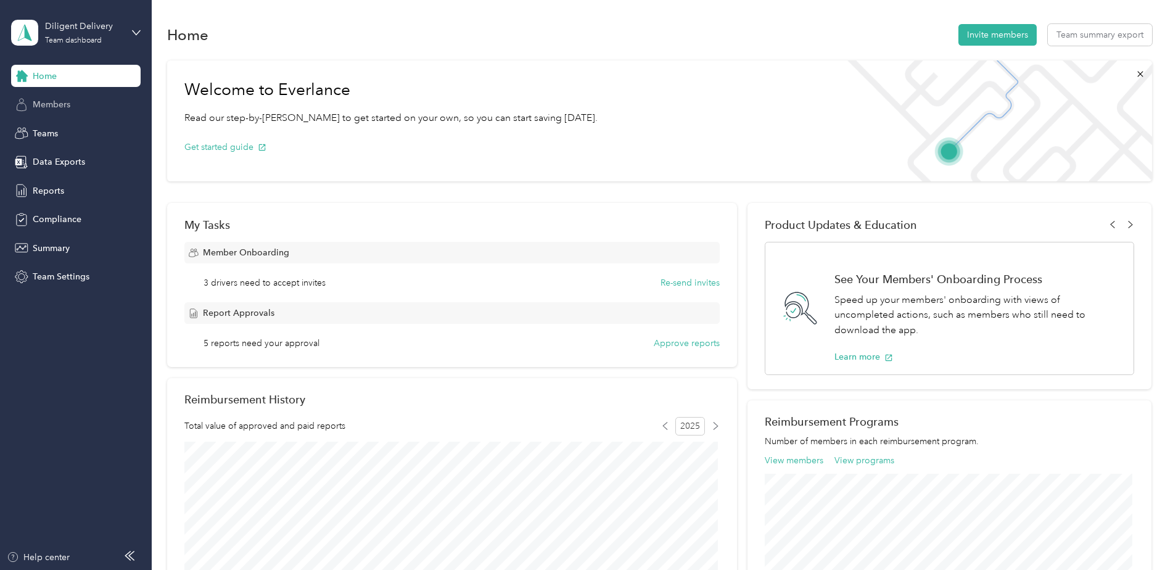 The width and height of the screenshot is (1173, 570). Describe the element at coordinates (841, 225) in the screenshot. I see `span: Product Updates & Education` at that location.